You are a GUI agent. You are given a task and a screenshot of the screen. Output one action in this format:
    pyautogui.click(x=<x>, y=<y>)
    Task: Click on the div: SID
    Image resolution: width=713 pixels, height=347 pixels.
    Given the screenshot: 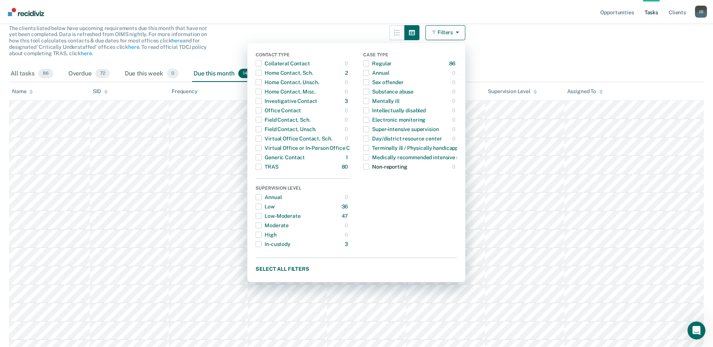 What is the action you would take?
    pyautogui.click(x=100, y=91)
    